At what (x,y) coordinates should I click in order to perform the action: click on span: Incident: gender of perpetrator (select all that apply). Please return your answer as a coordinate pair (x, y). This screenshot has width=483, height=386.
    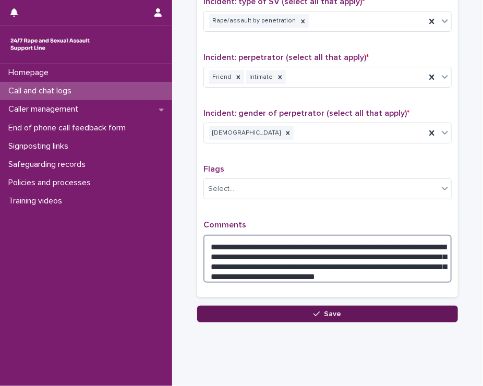
    Looking at the image, I should click on (306, 113).